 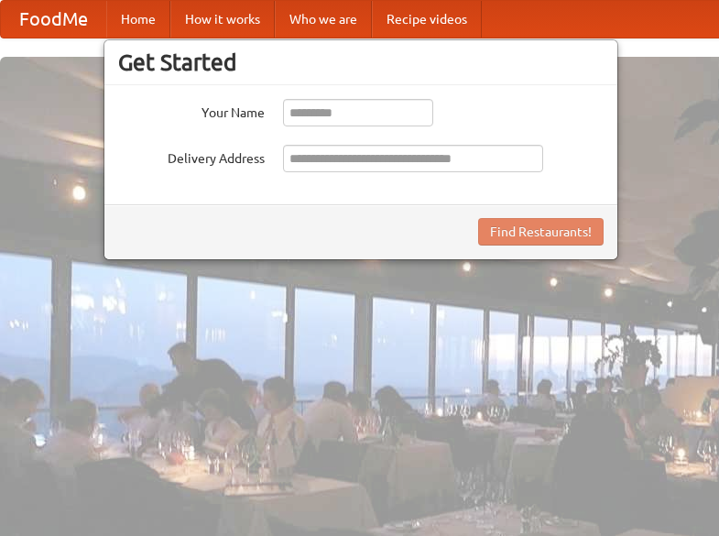 What do you see at coordinates (223, 19) in the screenshot?
I see `a: How it works` at bounding box center [223, 19].